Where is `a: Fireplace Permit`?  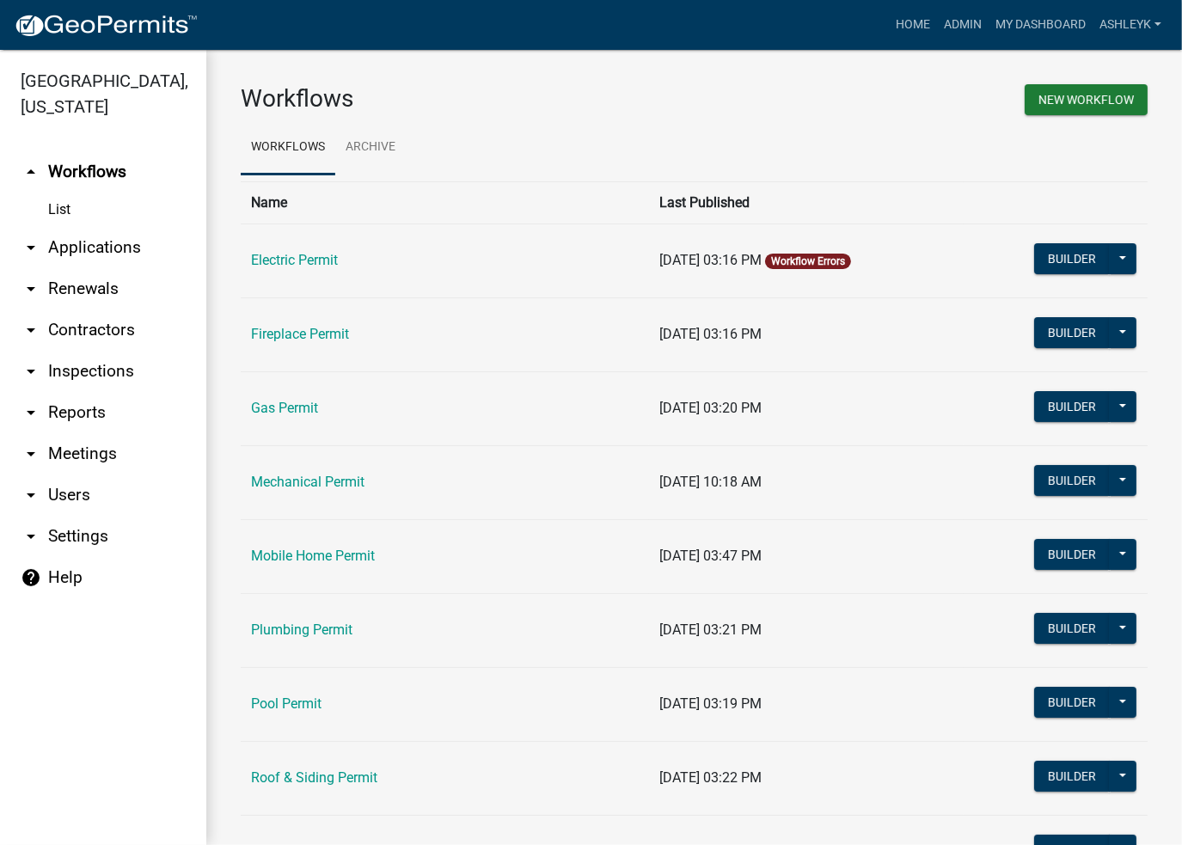
a: Fireplace Permit is located at coordinates (300, 334).